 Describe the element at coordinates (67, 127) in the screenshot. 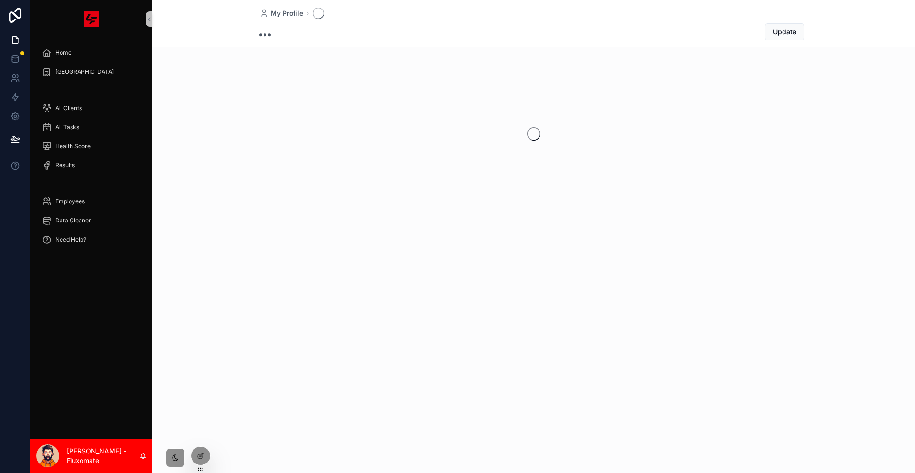

I see `span: All Tasks` at that location.